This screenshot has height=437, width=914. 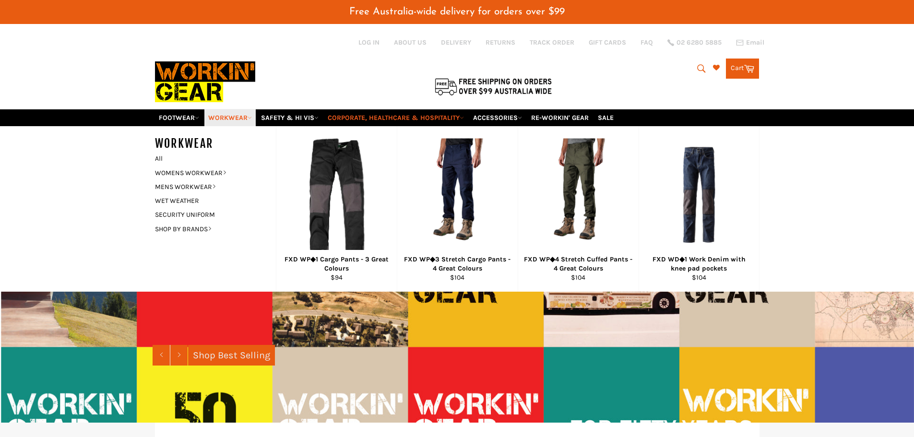 What do you see at coordinates (336, 209) in the screenshot?
I see `a: FXD WP◆1 Cargo Pants - 4 Great Colours - Workin' Gear FXD WP◆1 Cargo Pants - 3 Great Colours $94` at bounding box center [336, 209].